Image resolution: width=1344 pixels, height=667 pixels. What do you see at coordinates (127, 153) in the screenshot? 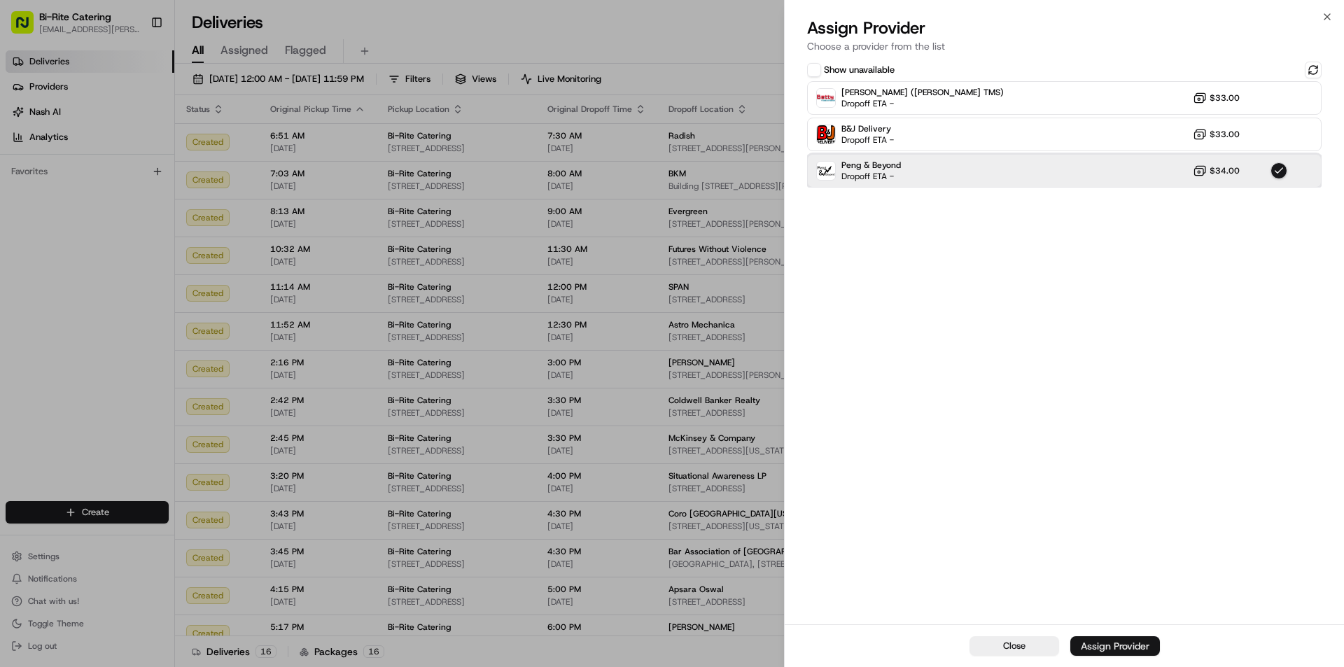
I see `div: We're available if you need us!` at bounding box center [127, 153].